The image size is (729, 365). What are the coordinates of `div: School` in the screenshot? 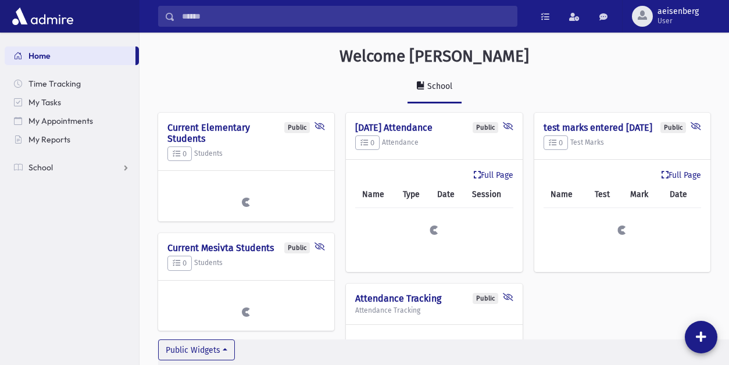 It's located at (438, 86).